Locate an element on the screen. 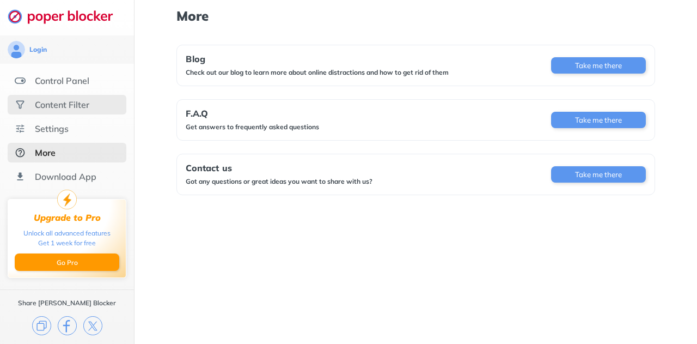  img: avatar.svg is located at coordinates (16, 50).